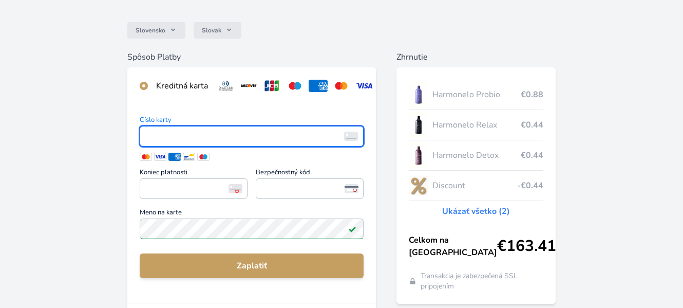 This screenshot has height=308, width=683. What do you see at coordinates (249, 86) in the screenshot?
I see `img: discover.svg` at bounding box center [249, 86].